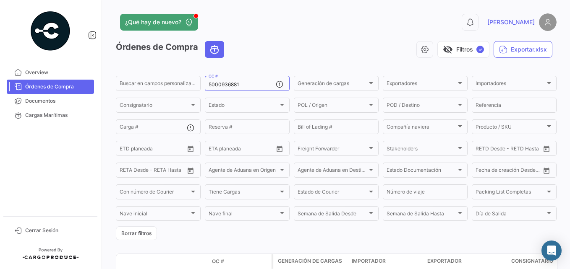 The width and height of the screenshot is (570, 269). What do you see at coordinates (159, 22) in the screenshot?
I see `button: ¿Qué hay de nuevo?` at bounding box center [159, 22].